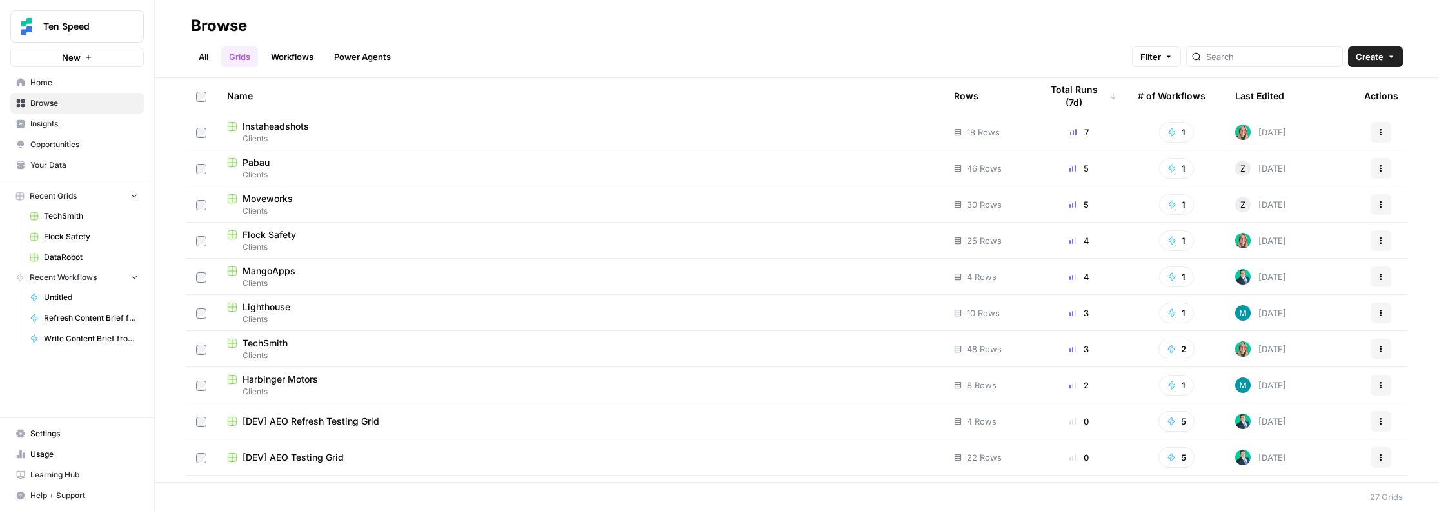 The width and height of the screenshot is (1439, 511). What do you see at coordinates (268, 199) in the screenshot?
I see `span: Moveworks` at bounding box center [268, 199].